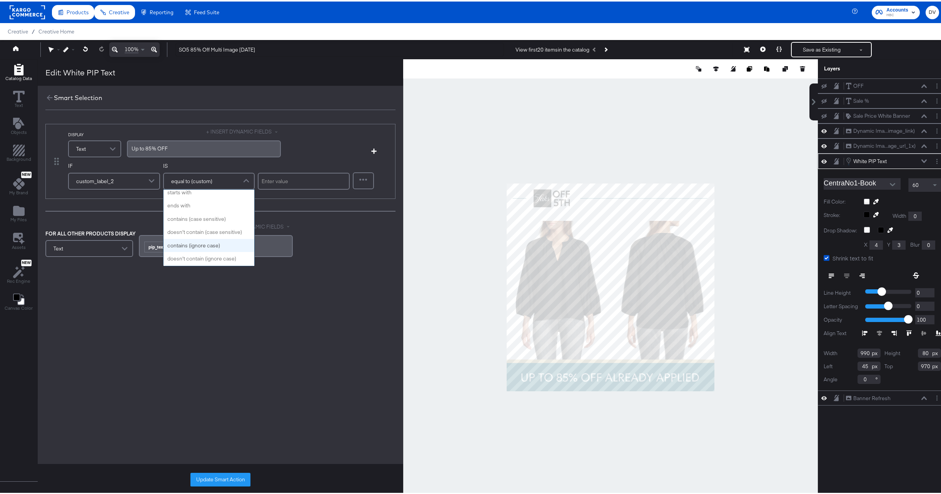 The width and height of the screenshot is (941, 494). What do you see at coordinates (857, 99) in the screenshot?
I see `button: Sale %` at bounding box center [857, 99].